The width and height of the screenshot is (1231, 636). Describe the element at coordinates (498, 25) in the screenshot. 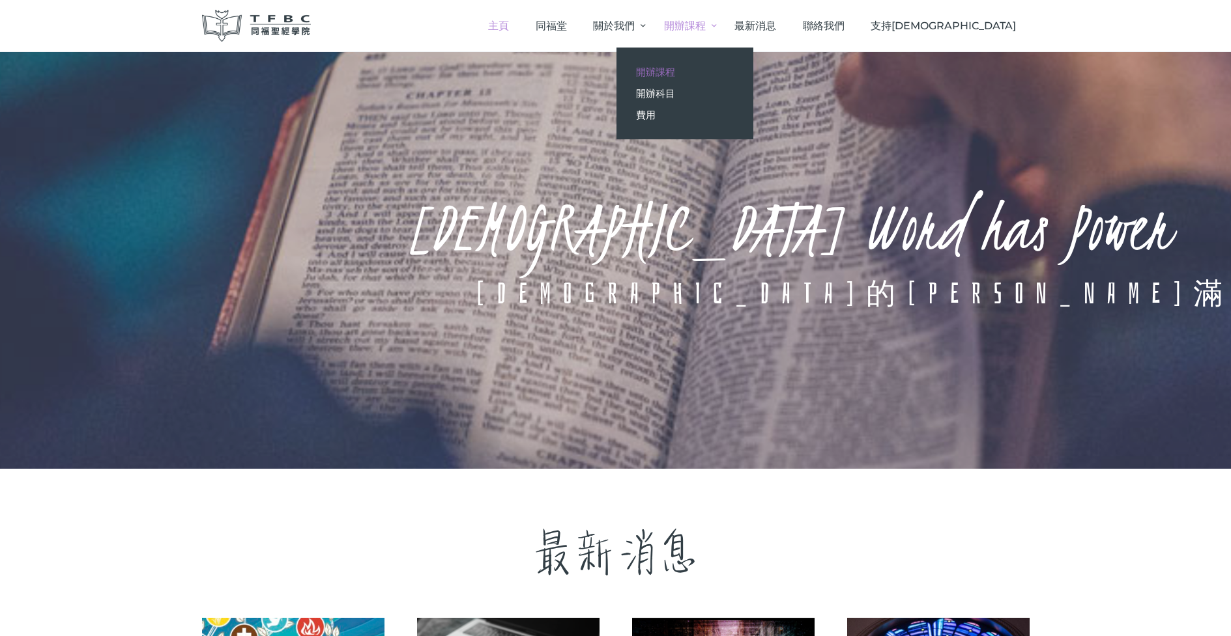

I see `a: 主頁` at that location.